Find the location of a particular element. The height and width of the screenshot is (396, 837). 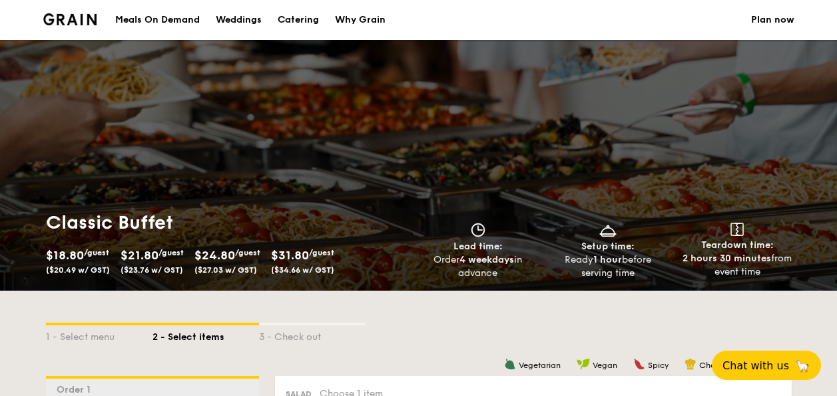

img: Grain is located at coordinates (70, 19).